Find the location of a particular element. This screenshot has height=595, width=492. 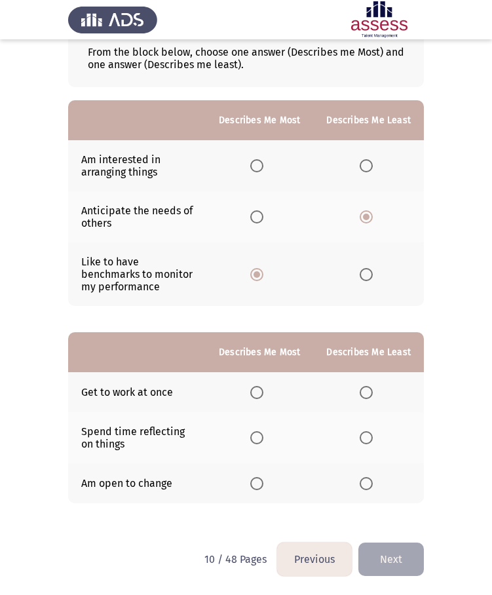

td: Am open to change is located at coordinates (137, 483).